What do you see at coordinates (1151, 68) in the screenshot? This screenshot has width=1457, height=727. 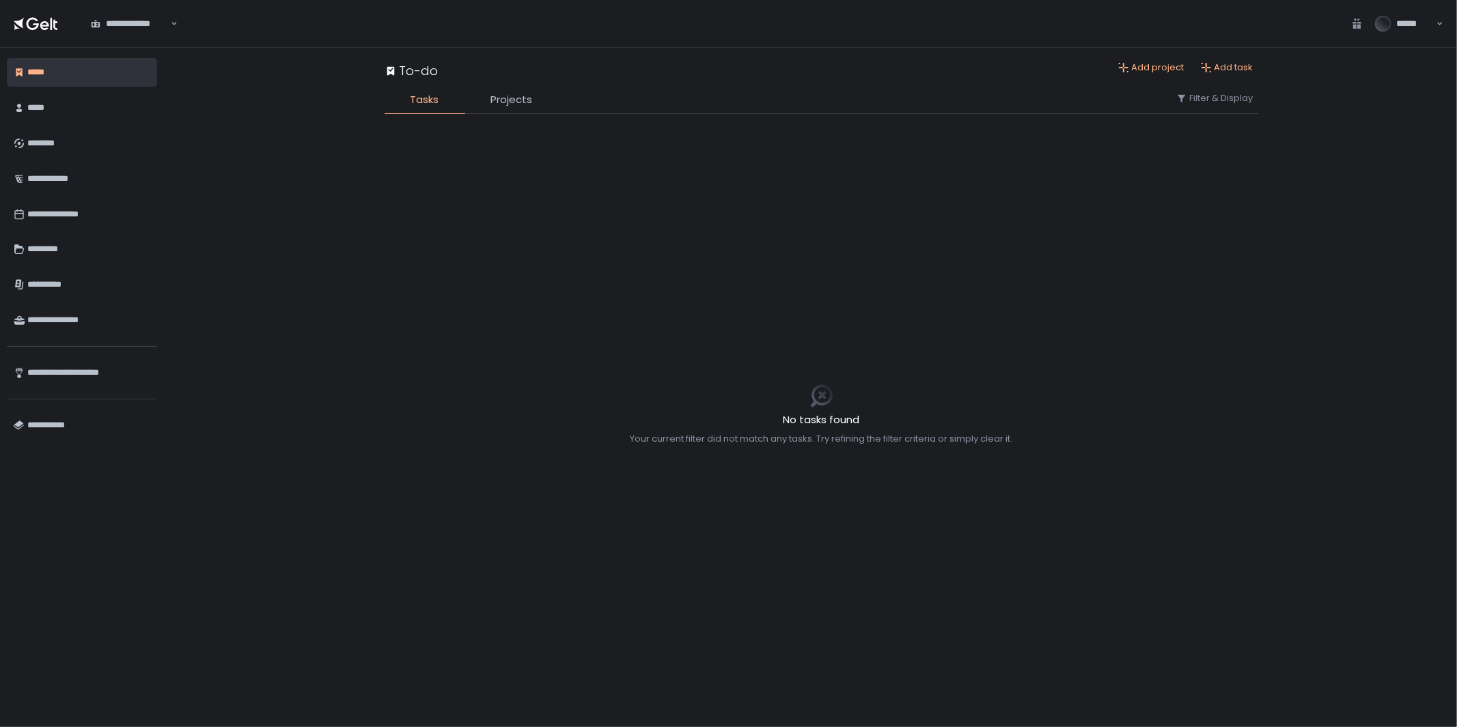 I see `button: Add project` at bounding box center [1151, 68].